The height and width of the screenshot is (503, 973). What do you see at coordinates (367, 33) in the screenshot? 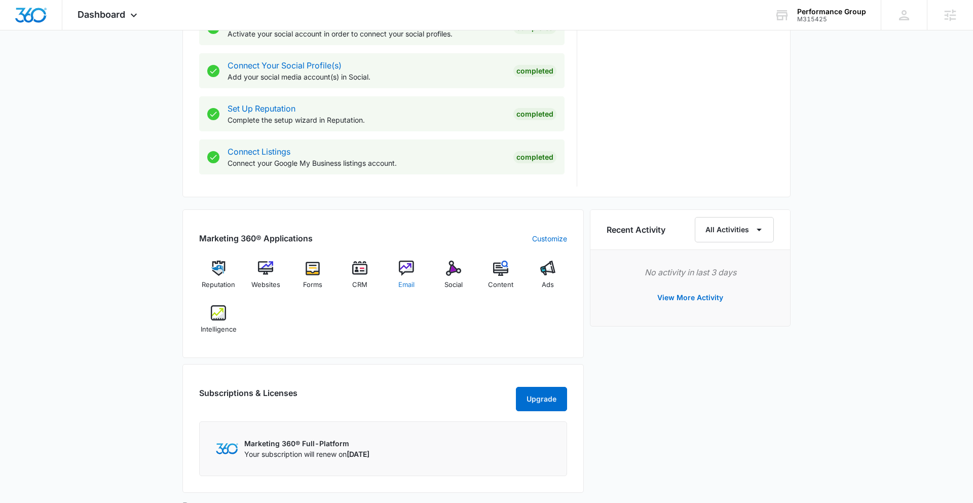
I see `p: Activate your social account in order to connect your social profiles.` at bounding box center [367, 33].